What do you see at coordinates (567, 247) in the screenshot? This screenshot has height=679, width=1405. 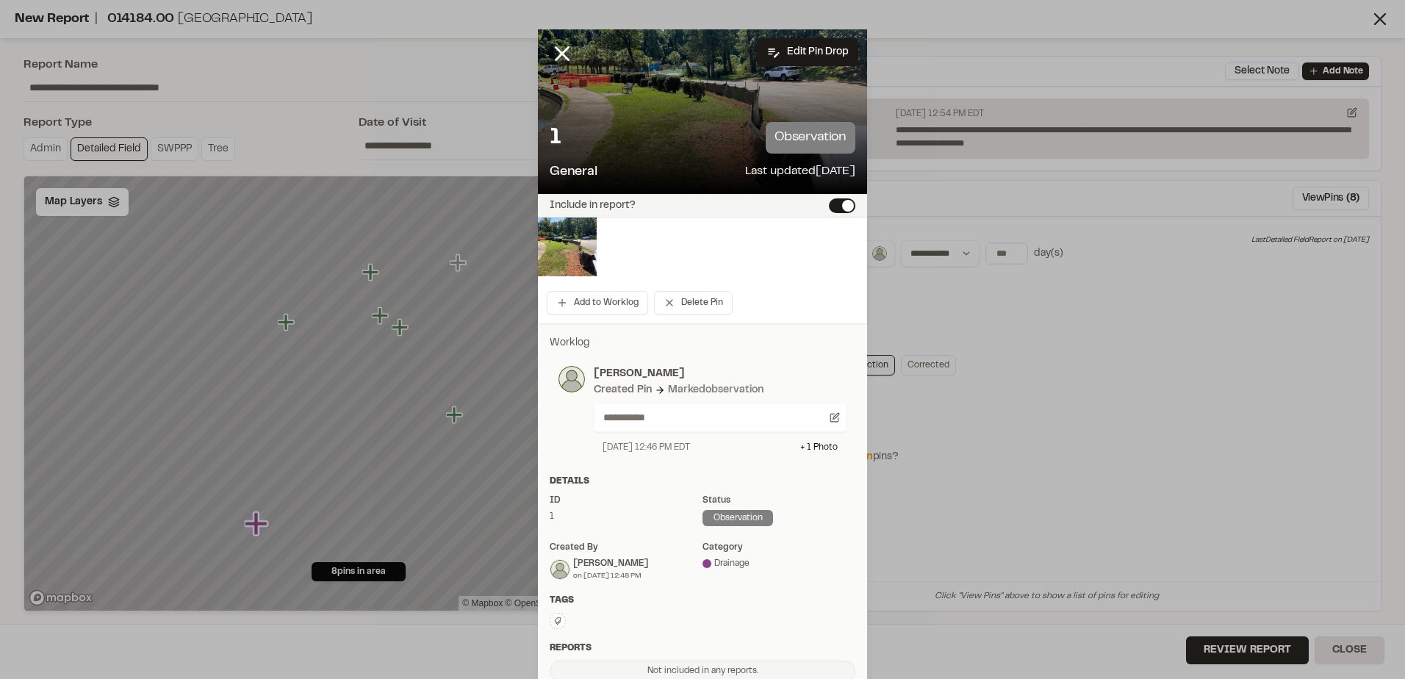 I see `img: file` at bounding box center [567, 247].